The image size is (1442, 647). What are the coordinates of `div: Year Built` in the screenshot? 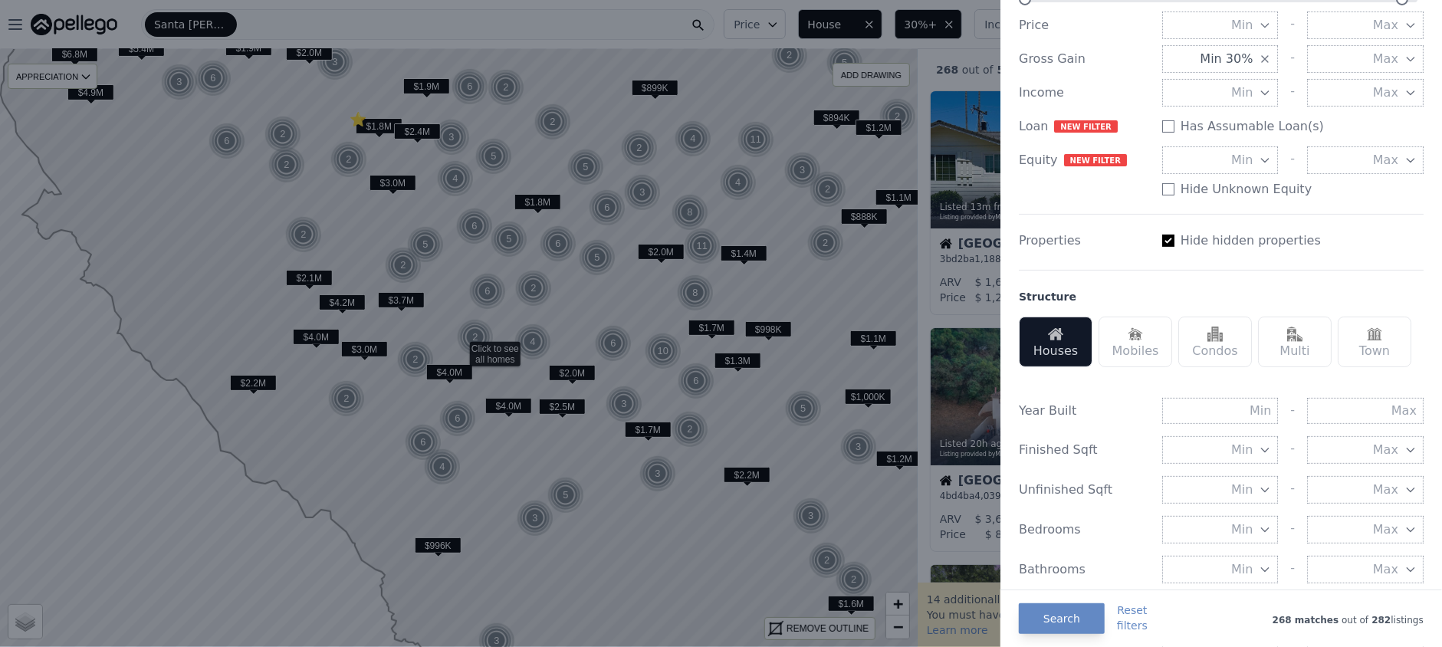 It's located at (1084, 411).